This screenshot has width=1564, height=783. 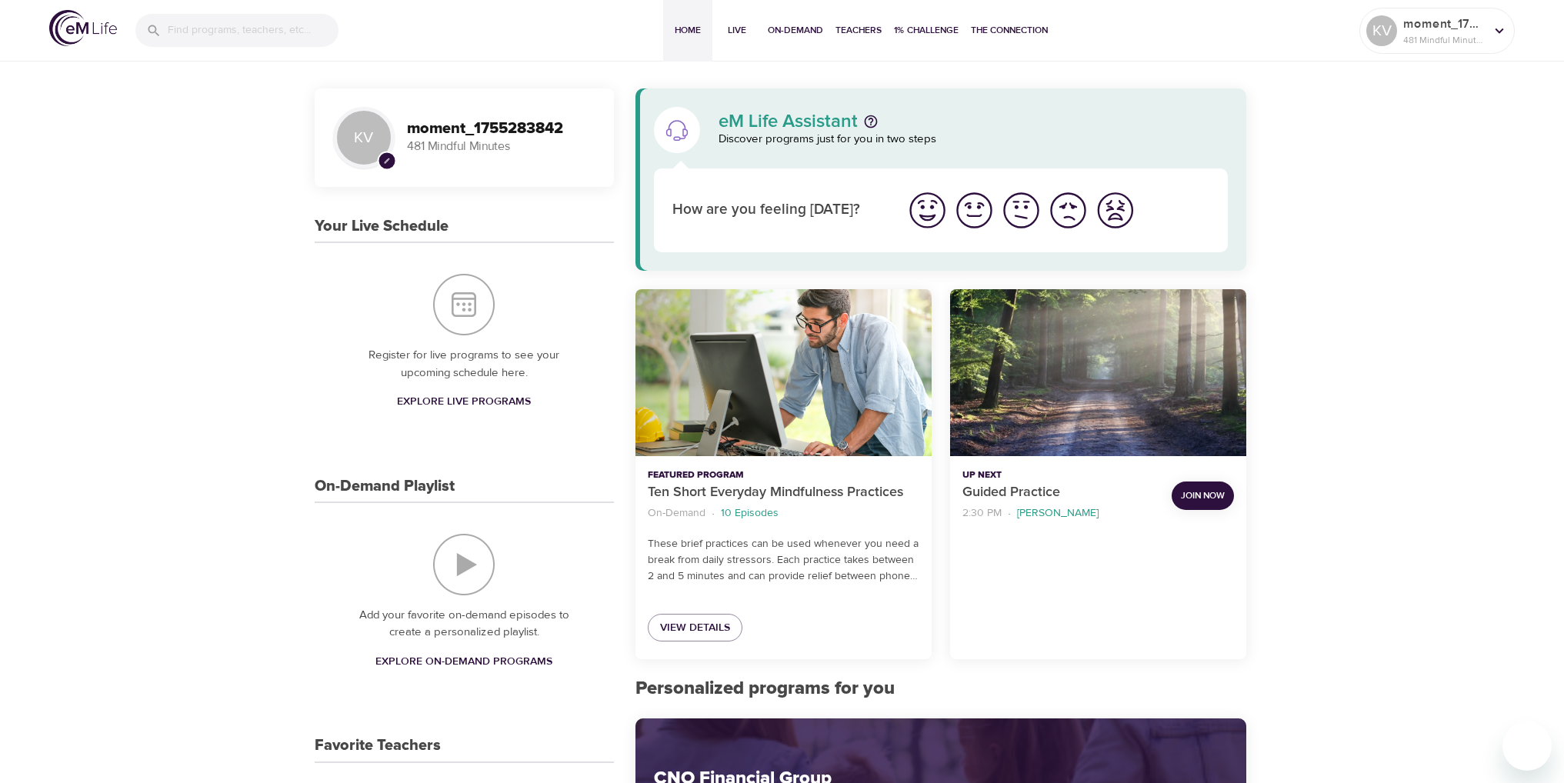 I want to click on button: I'm feeling ok, so click(x=1021, y=210).